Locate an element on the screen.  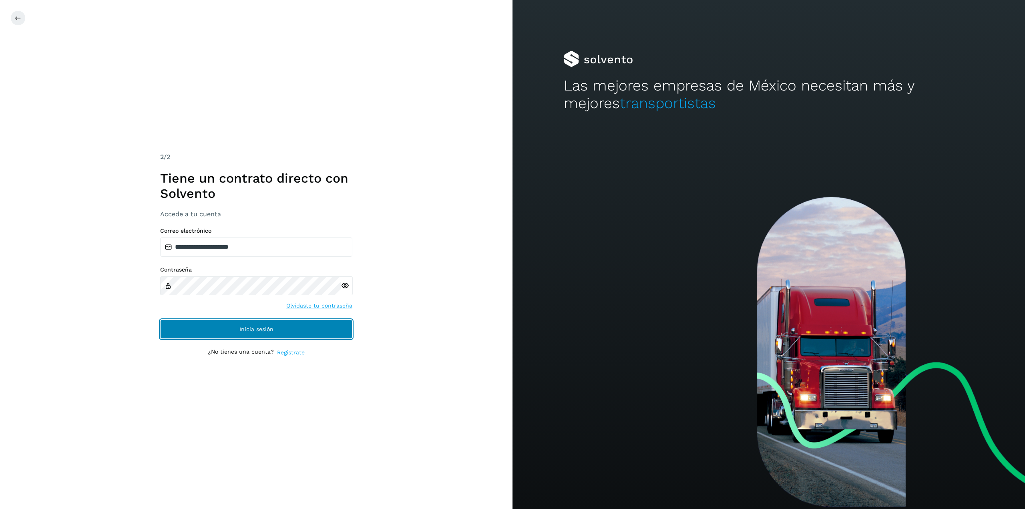
label: Correo electrónico is located at coordinates (256, 231).